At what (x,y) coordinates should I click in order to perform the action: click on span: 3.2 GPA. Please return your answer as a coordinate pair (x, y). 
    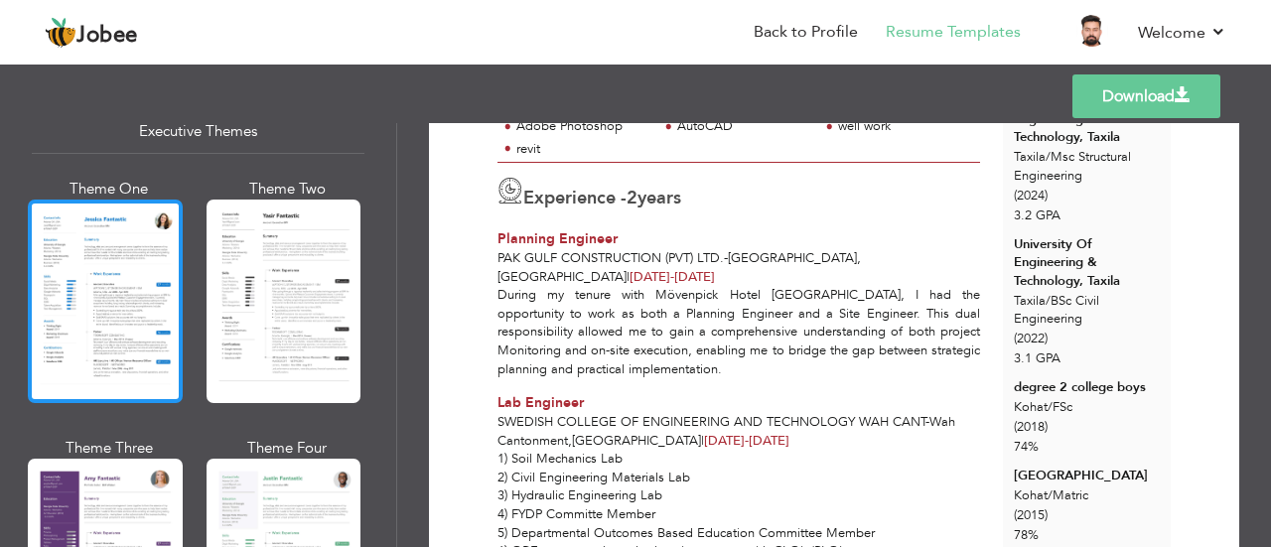
    Looking at the image, I should click on (1037, 215).